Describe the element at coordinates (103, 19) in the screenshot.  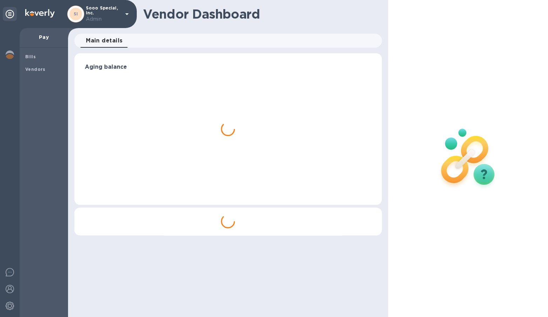
I see `p: Admin` at that location.